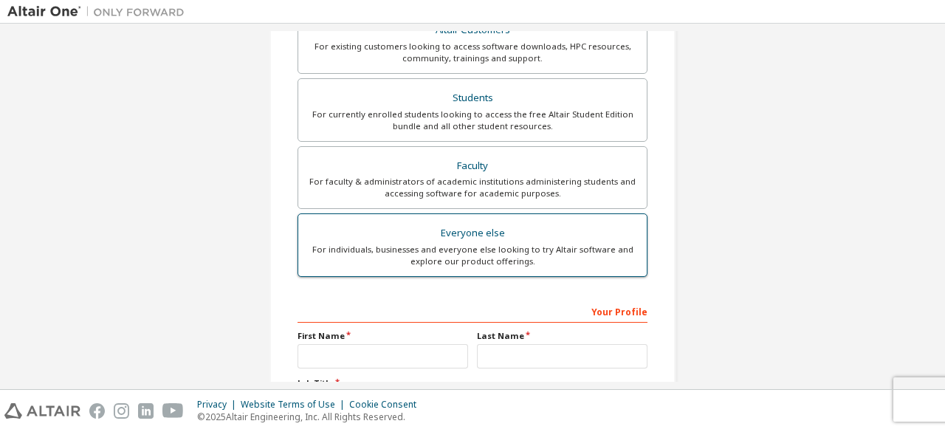  Describe the element at coordinates (472, 98) in the screenshot. I see `div: Students` at that location.